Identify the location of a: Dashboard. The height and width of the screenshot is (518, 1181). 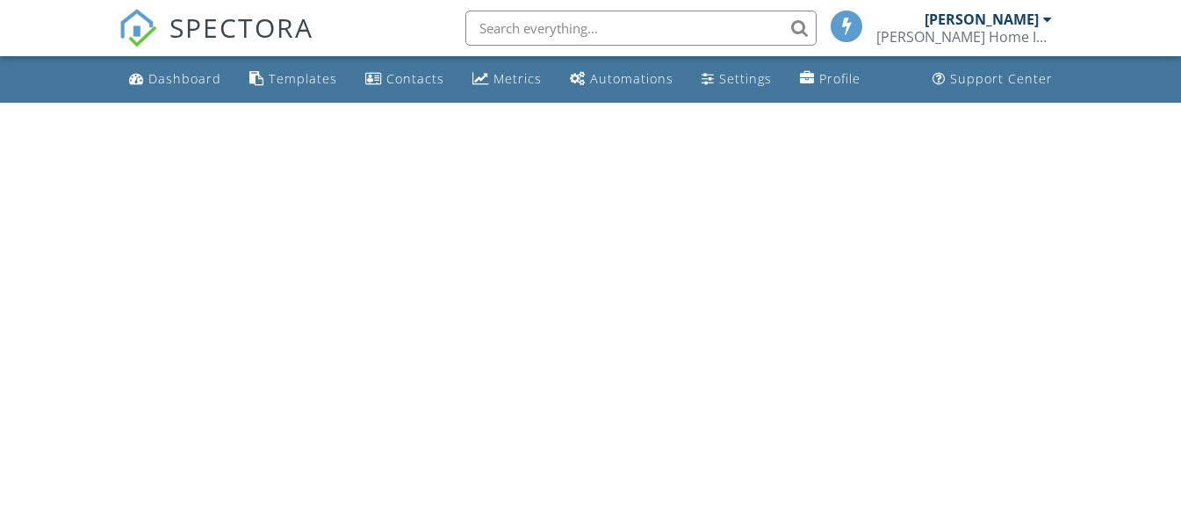
(175, 79).